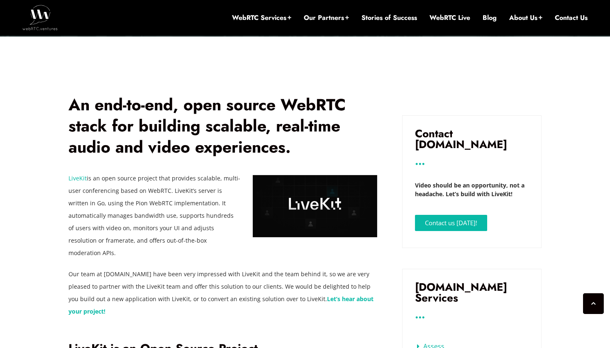 The width and height of the screenshot is (610, 348). What do you see at coordinates (389, 18) in the screenshot?
I see `a: Stories of Success` at bounding box center [389, 18].